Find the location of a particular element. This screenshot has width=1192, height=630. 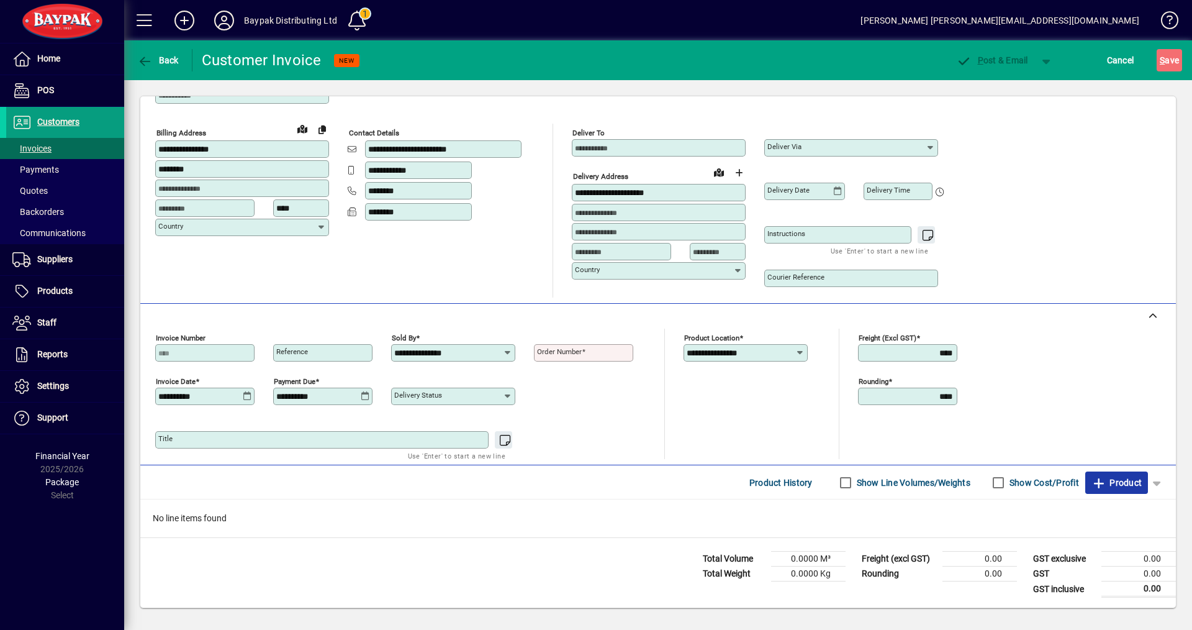

div: Baypak Distributing Ltd is located at coordinates (291, 20).